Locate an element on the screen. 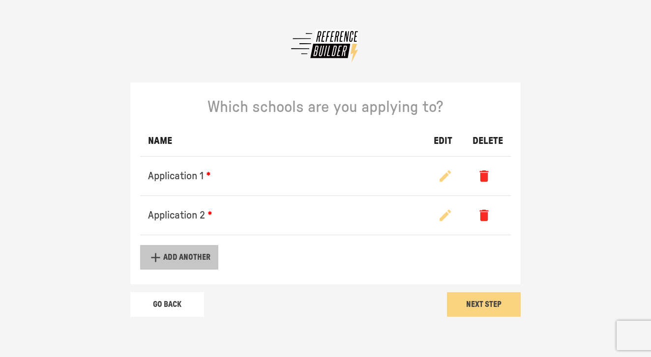 Image resolution: width=651 pixels, height=357 pixels. button: Next Step is located at coordinates (483, 305).